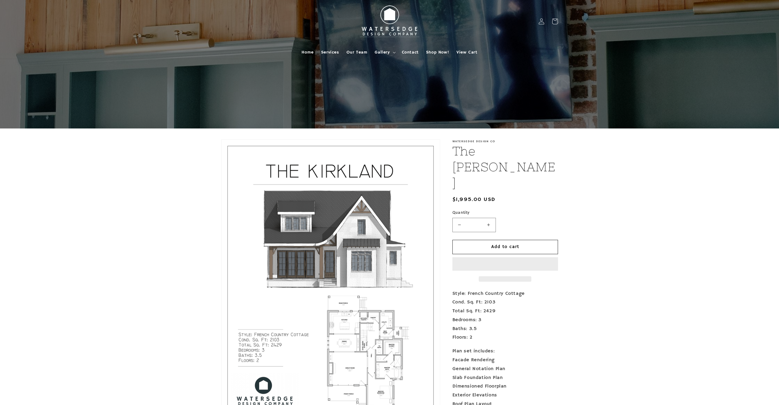  What do you see at coordinates (505, 360) in the screenshot?
I see `div: Facade Rendering` at bounding box center [505, 360].